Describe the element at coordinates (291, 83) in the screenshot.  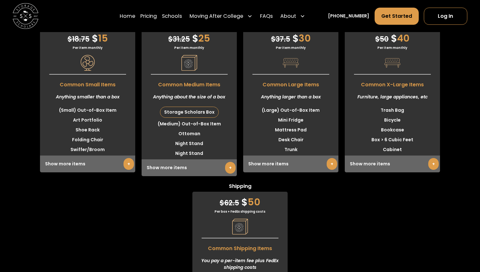
I see `span: Common Large Items` at that location.